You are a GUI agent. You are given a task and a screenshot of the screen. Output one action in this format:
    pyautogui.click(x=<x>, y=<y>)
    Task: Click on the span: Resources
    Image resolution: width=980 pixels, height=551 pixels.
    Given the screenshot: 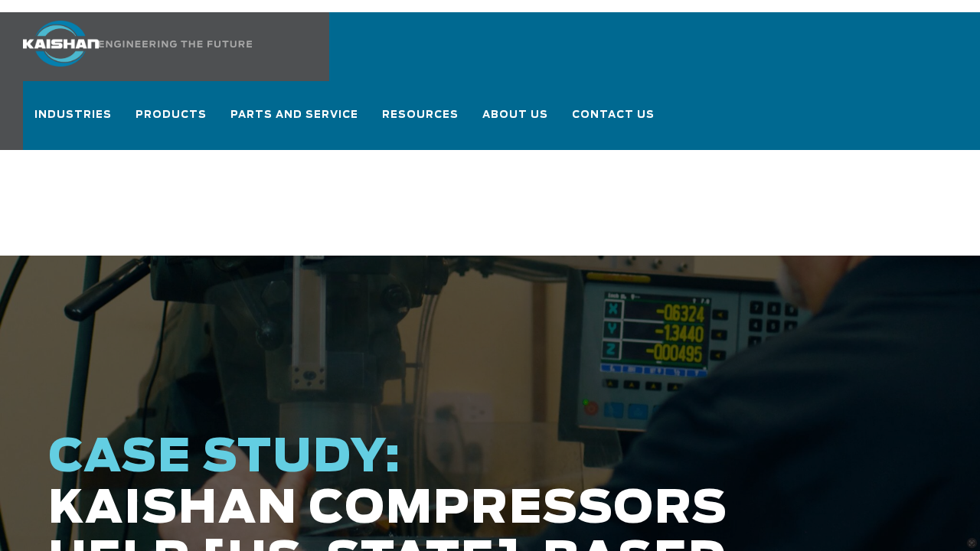 What is the action you would take?
    pyautogui.click(x=420, y=116)
    